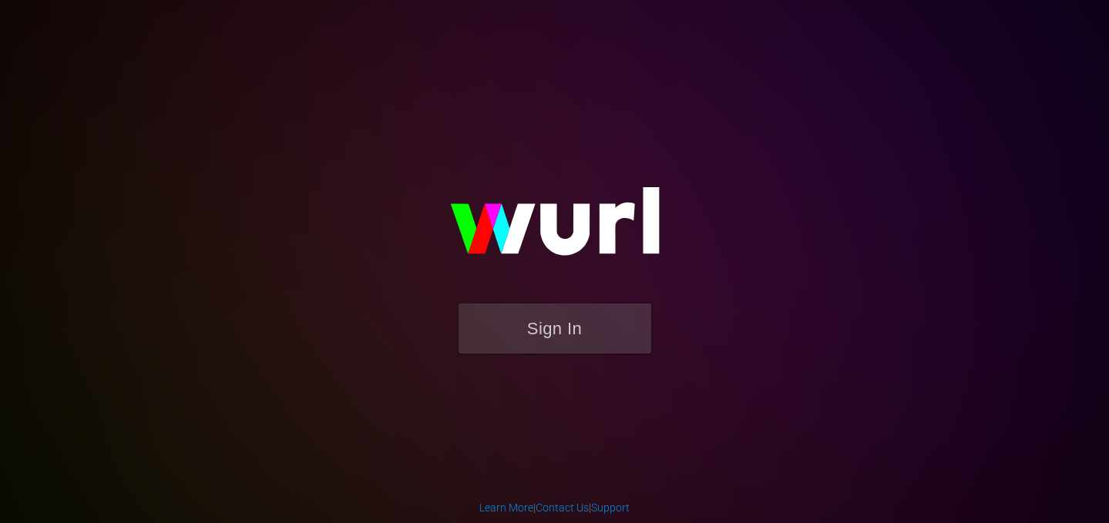 The image size is (1109, 523). Describe the element at coordinates (555, 229) in the screenshot. I see `img: wurl-logo-on-black-223613ac3d8ba8fe6dc639794a292ebdb59501304c7dfd60c99c58986ef67473.svg` at that location.